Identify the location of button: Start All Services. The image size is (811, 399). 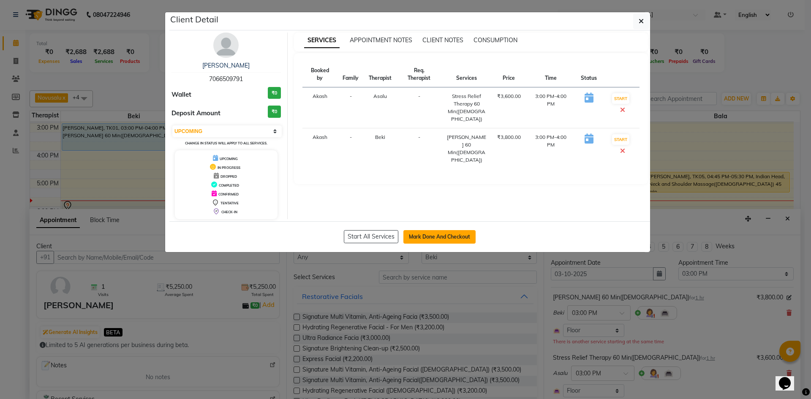
(371, 236).